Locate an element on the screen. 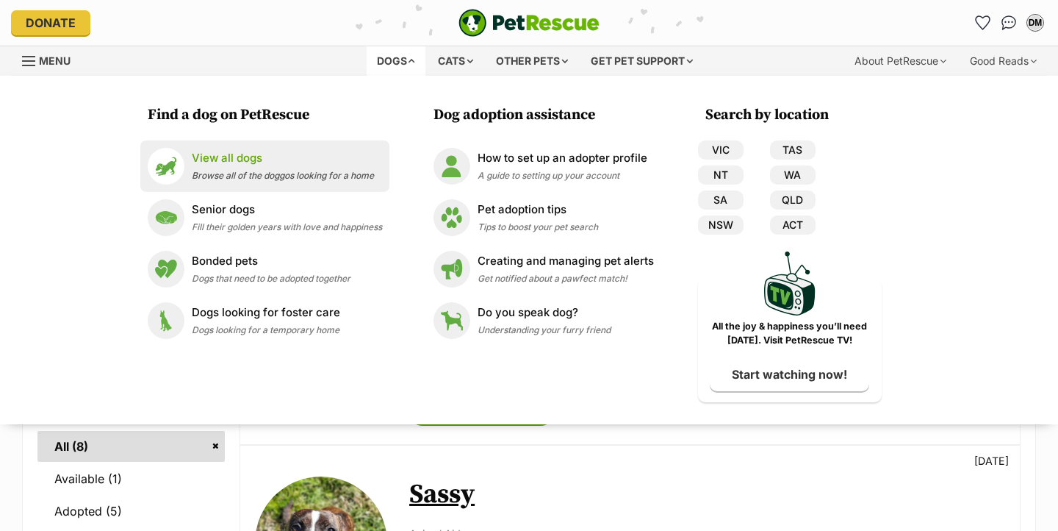 The height and width of the screenshot is (531, 1058). a: QLD is located at coordinates (793, 200).